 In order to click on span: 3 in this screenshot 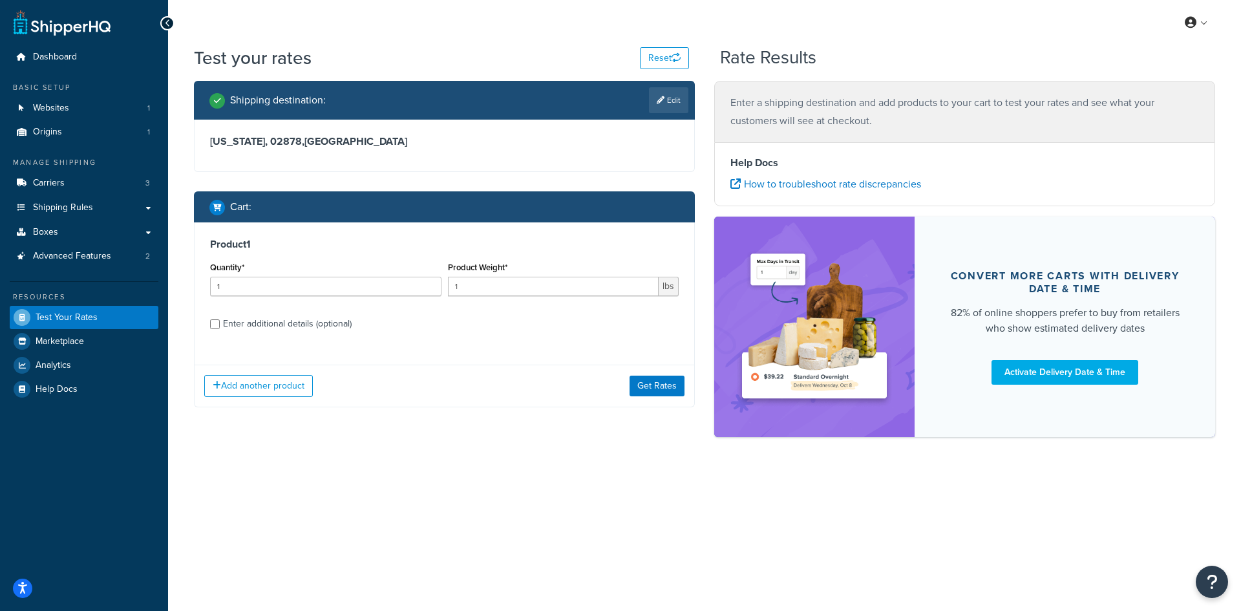, I will do `click(147, 183)`.